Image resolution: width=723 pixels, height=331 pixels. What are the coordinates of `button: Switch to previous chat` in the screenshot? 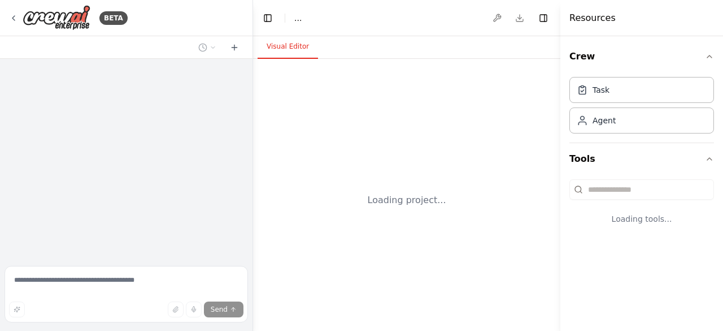 It's located at (207, 47).